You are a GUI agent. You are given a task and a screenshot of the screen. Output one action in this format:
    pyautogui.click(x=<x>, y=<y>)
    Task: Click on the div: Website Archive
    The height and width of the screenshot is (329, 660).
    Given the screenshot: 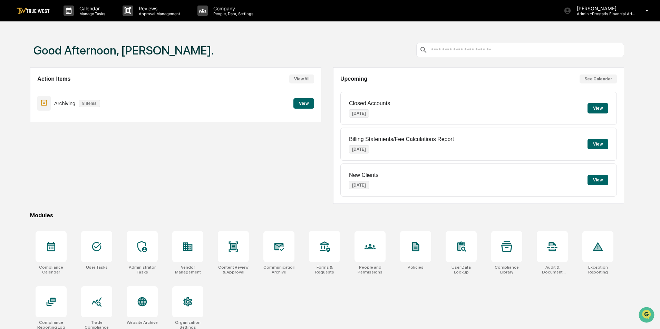 What is the action you would take?
    pyautogui.click(x=142, y=323)
    